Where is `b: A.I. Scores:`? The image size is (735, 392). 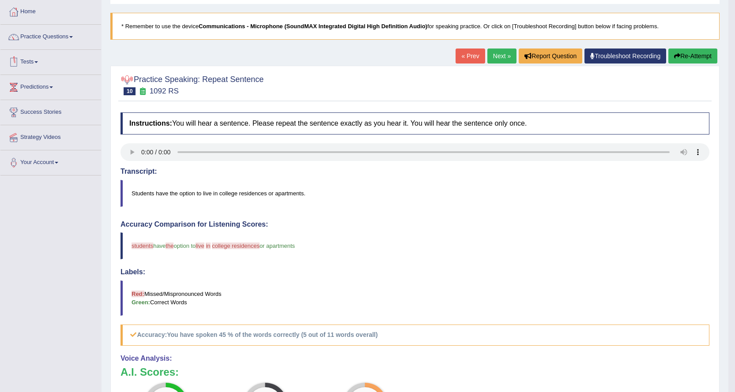
b: A.I. Scores: is located at coordinates (150, 372).